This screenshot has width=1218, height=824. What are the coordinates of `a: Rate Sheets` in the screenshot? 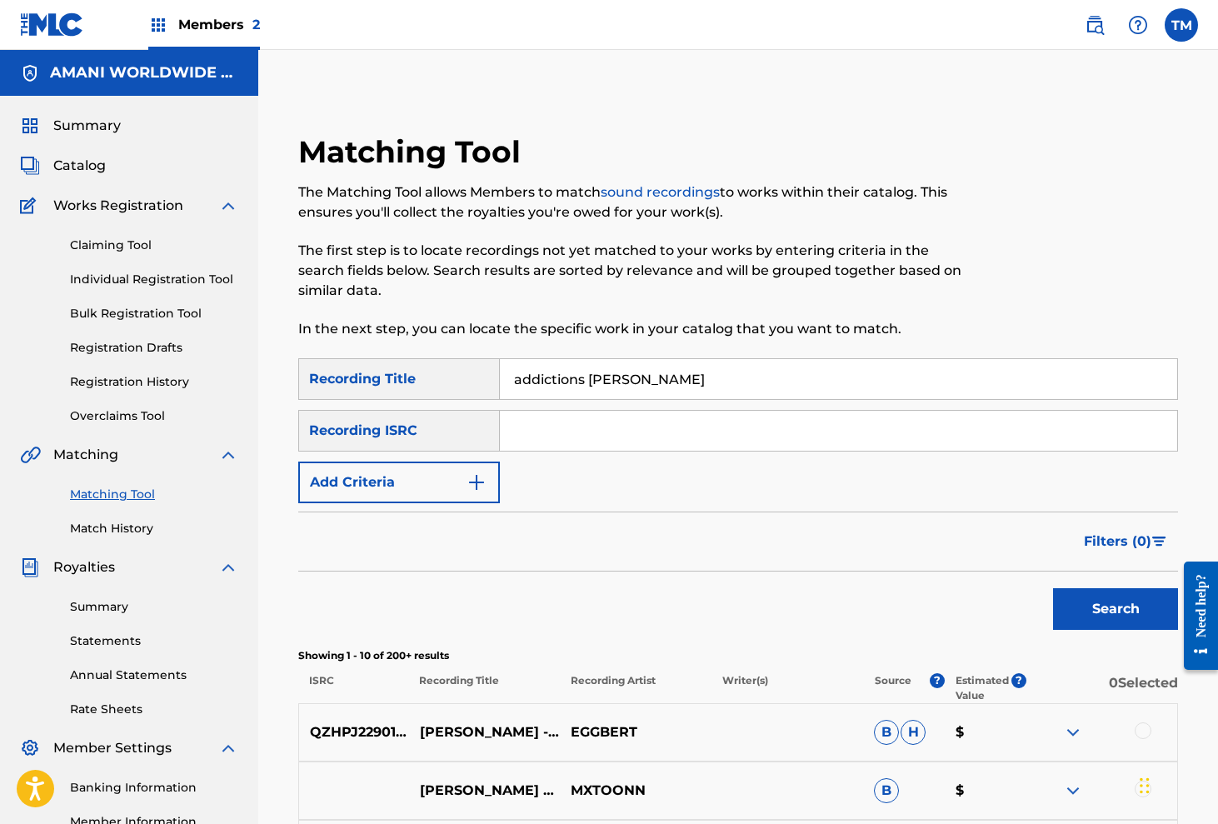 It's located at (154, 709).